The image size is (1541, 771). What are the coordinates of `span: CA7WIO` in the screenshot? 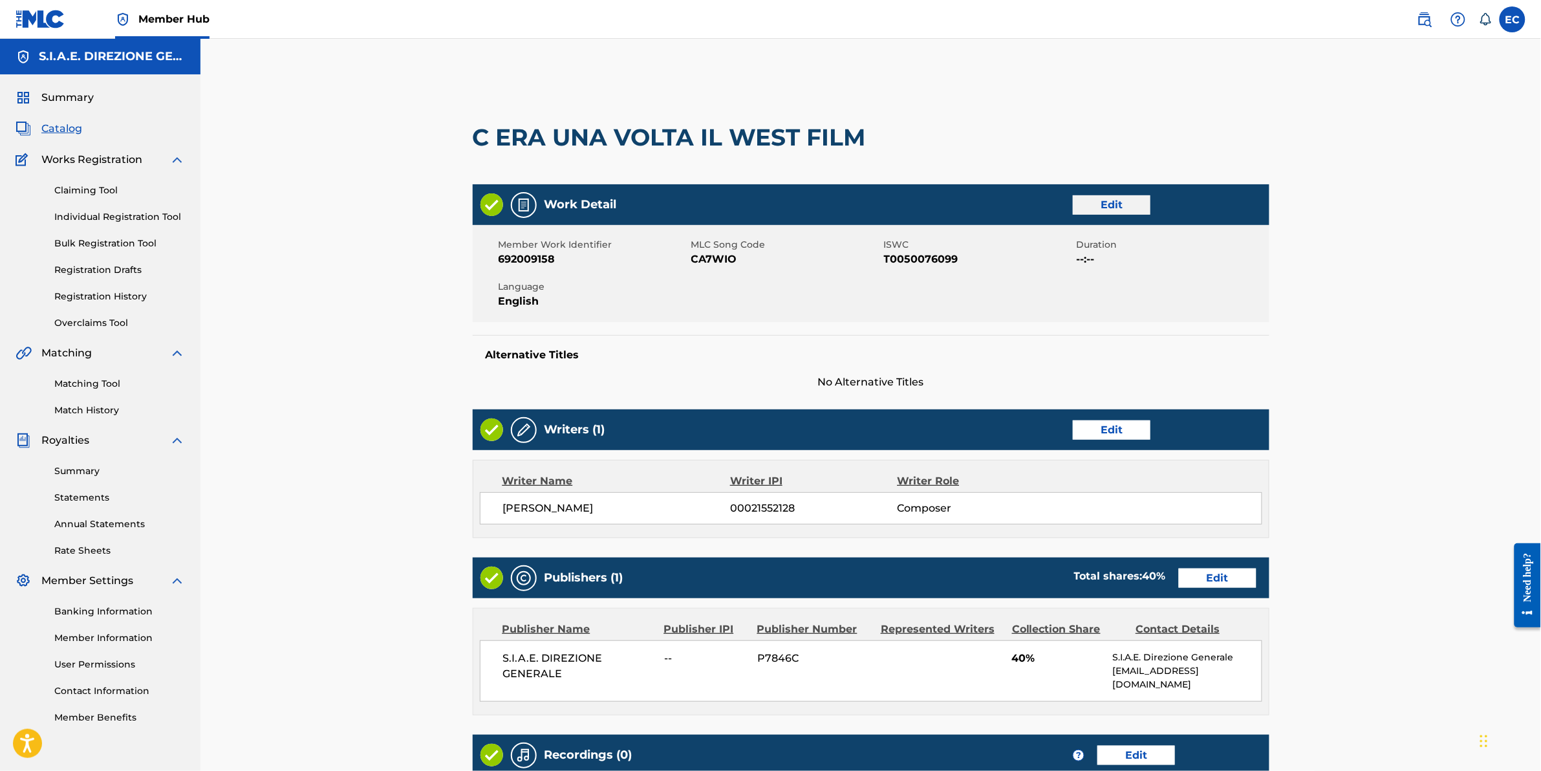 It's located at (786, 259).